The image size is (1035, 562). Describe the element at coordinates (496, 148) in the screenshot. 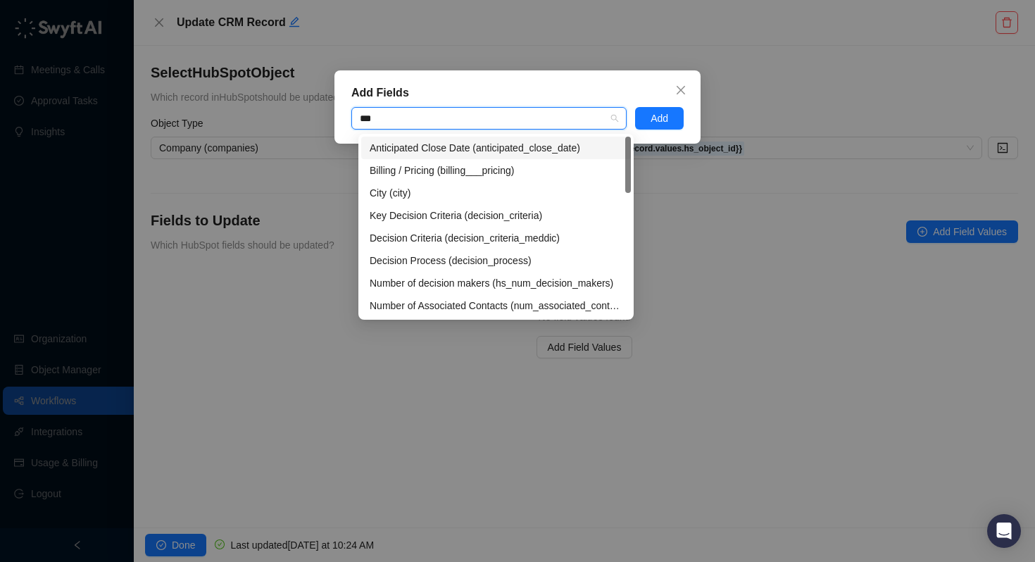

I see `div: Anticipated Close Date (anticipated_close_date)` at that location.